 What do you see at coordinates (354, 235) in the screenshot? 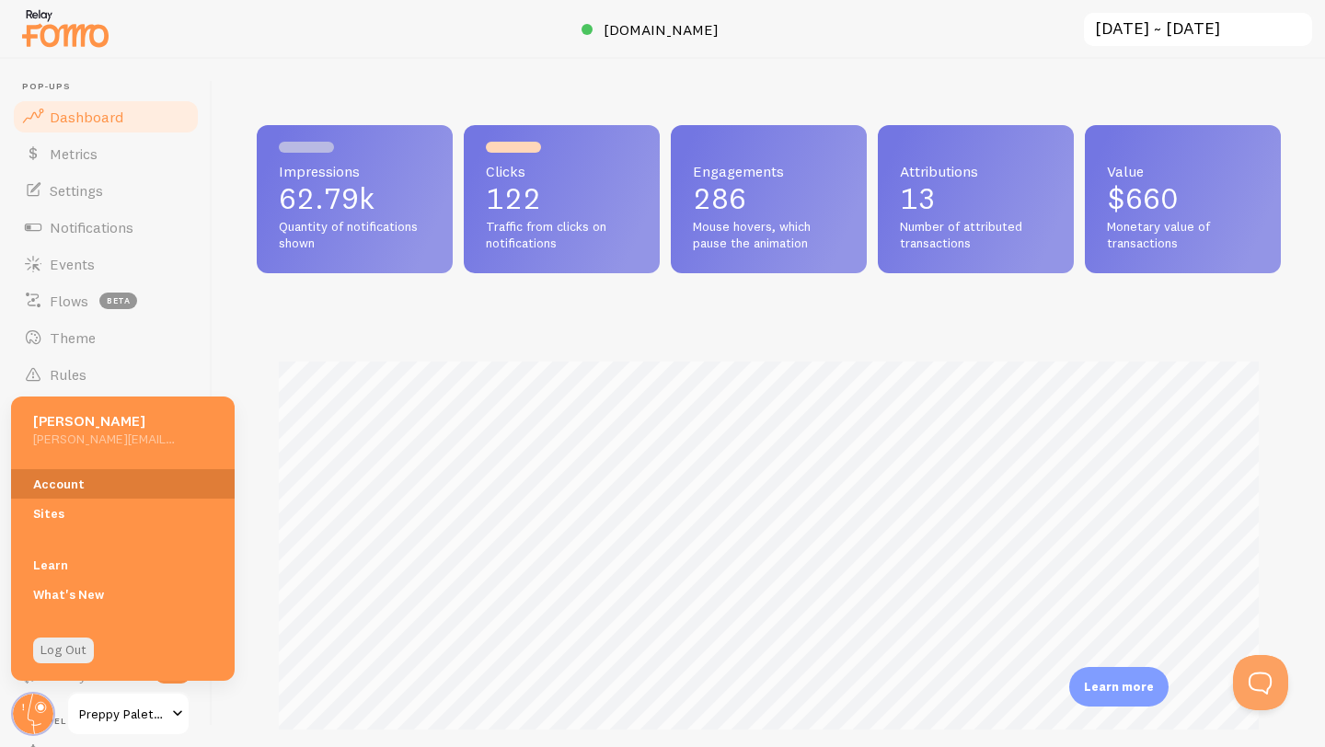
I see `span: Quantity of notifications shown` at bounding box center [354, 235].